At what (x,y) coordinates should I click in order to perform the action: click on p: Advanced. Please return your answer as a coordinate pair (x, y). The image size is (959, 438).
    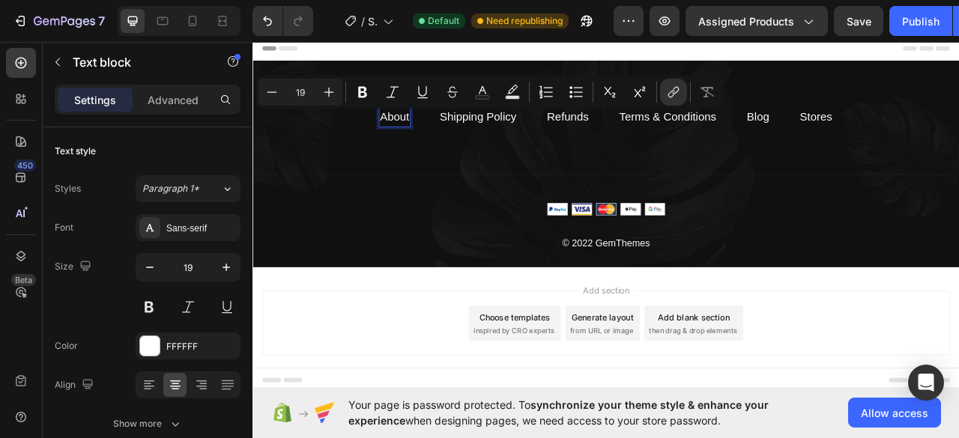
    Looking at the image, I should click on (173, 100).